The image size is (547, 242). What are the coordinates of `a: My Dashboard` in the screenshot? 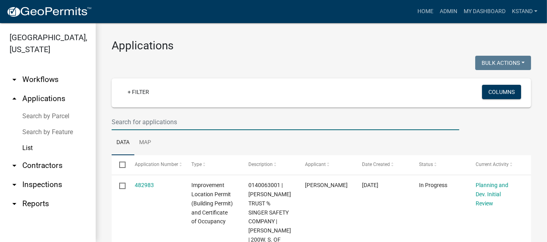 It's located at (484, 12).